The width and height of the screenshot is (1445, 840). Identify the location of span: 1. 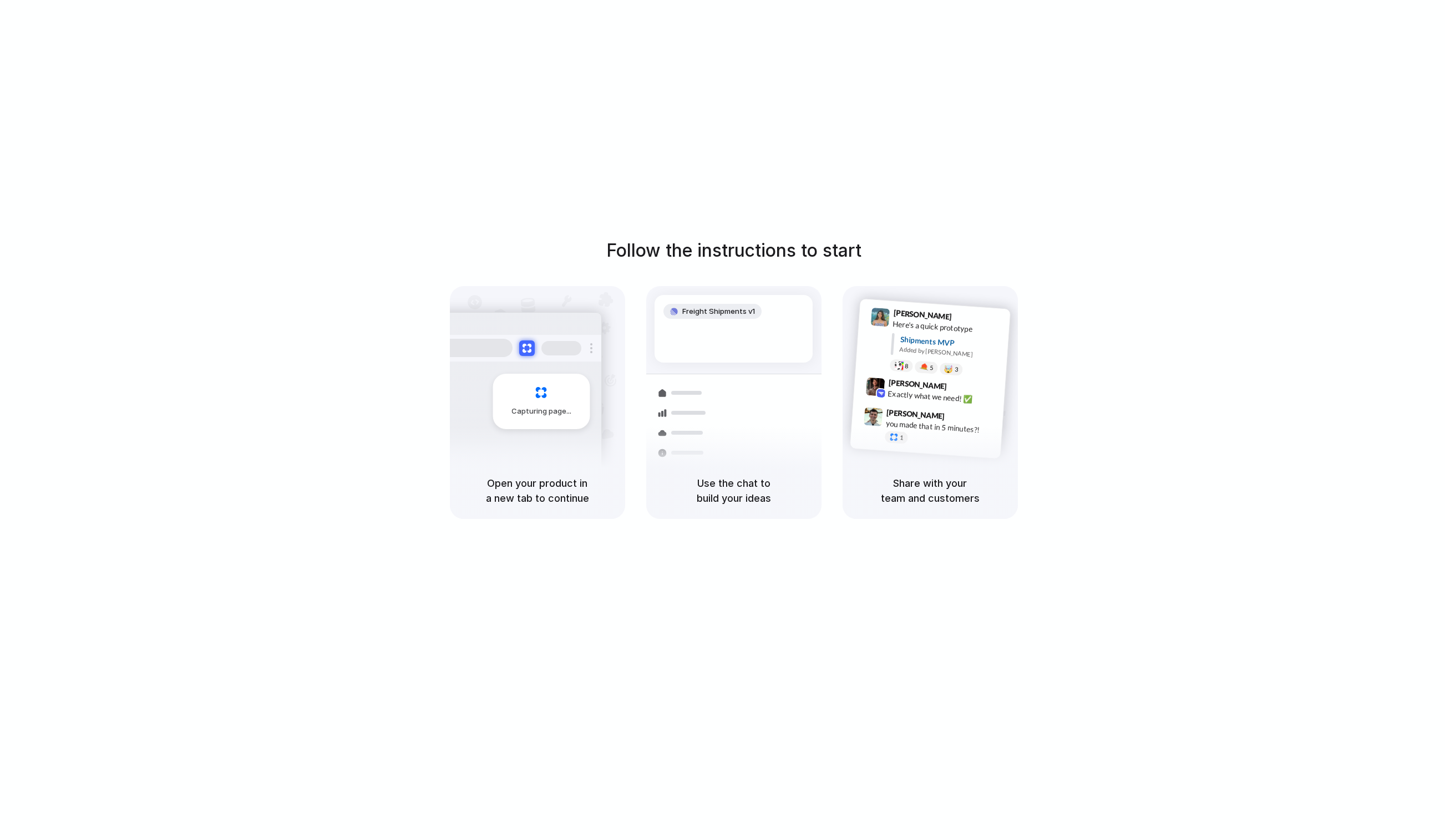
(901, 437).